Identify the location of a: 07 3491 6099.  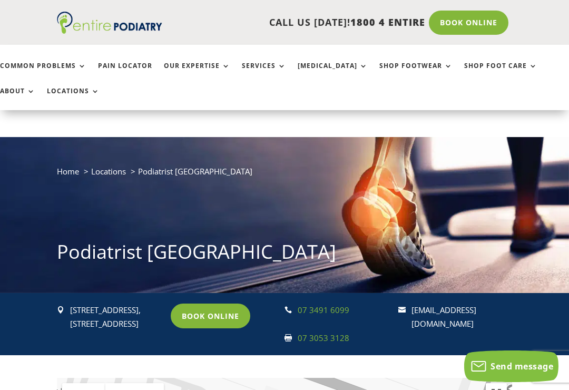
(324, 310).